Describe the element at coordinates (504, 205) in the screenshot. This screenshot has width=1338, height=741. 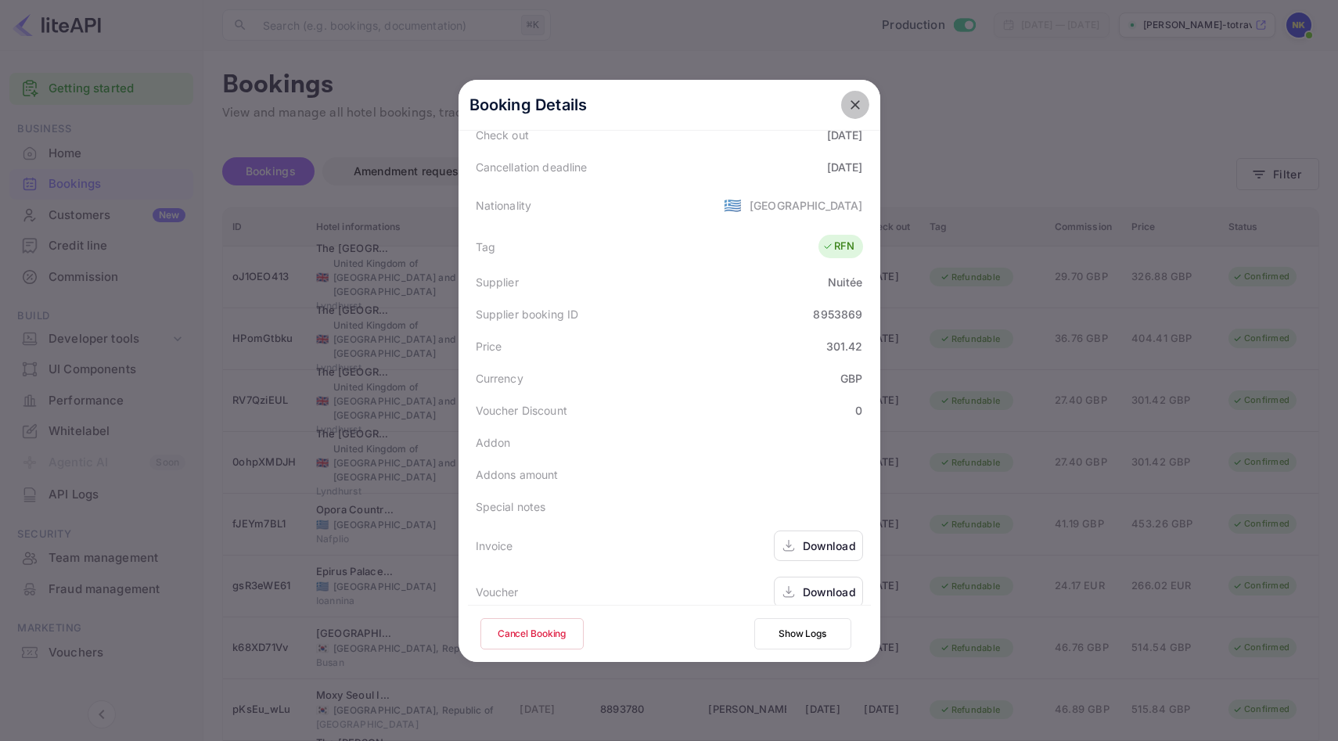
I see `div: Nationality` at that location.